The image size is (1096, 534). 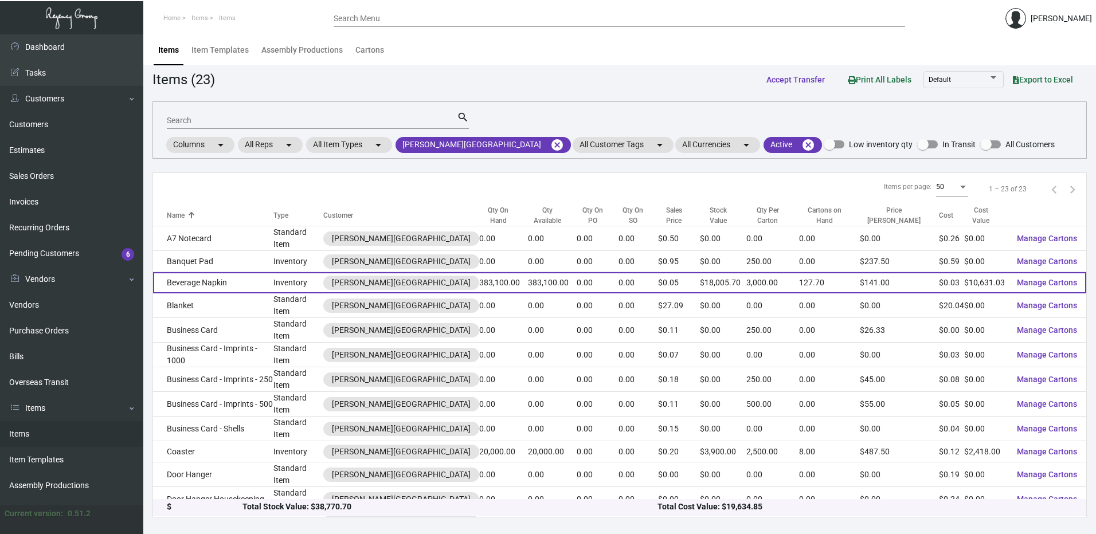 I want to click on td: $0.95, so click(x=679, y=261).